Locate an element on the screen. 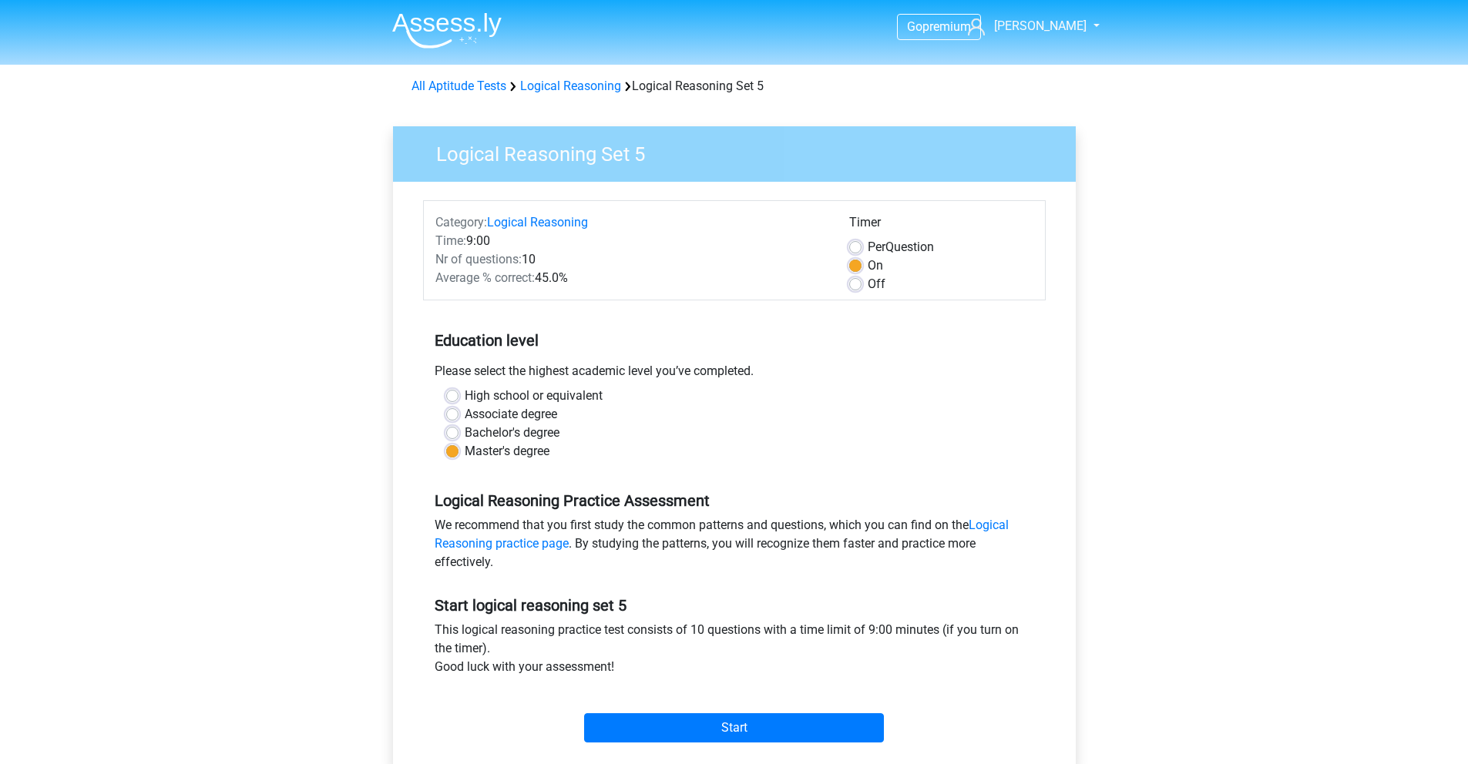  label: Associate degree is located at coordinates (511, 415).